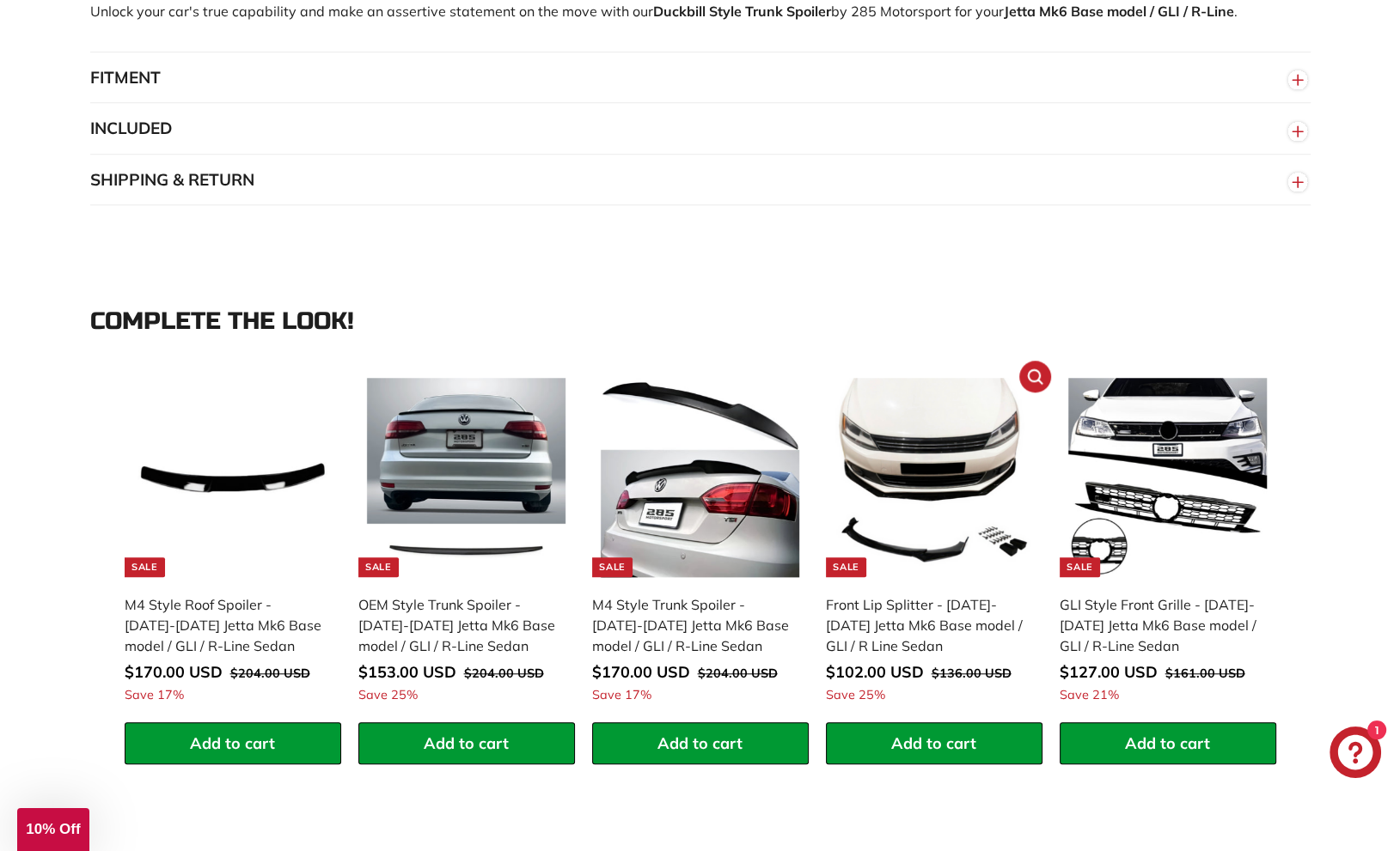 Image resolution: width=1400 pixels, height=851 pixels. Describe the element at coordinates (233, 478) in the screenshot. I see `img: jetta mk6 roof spoiler` at that location.